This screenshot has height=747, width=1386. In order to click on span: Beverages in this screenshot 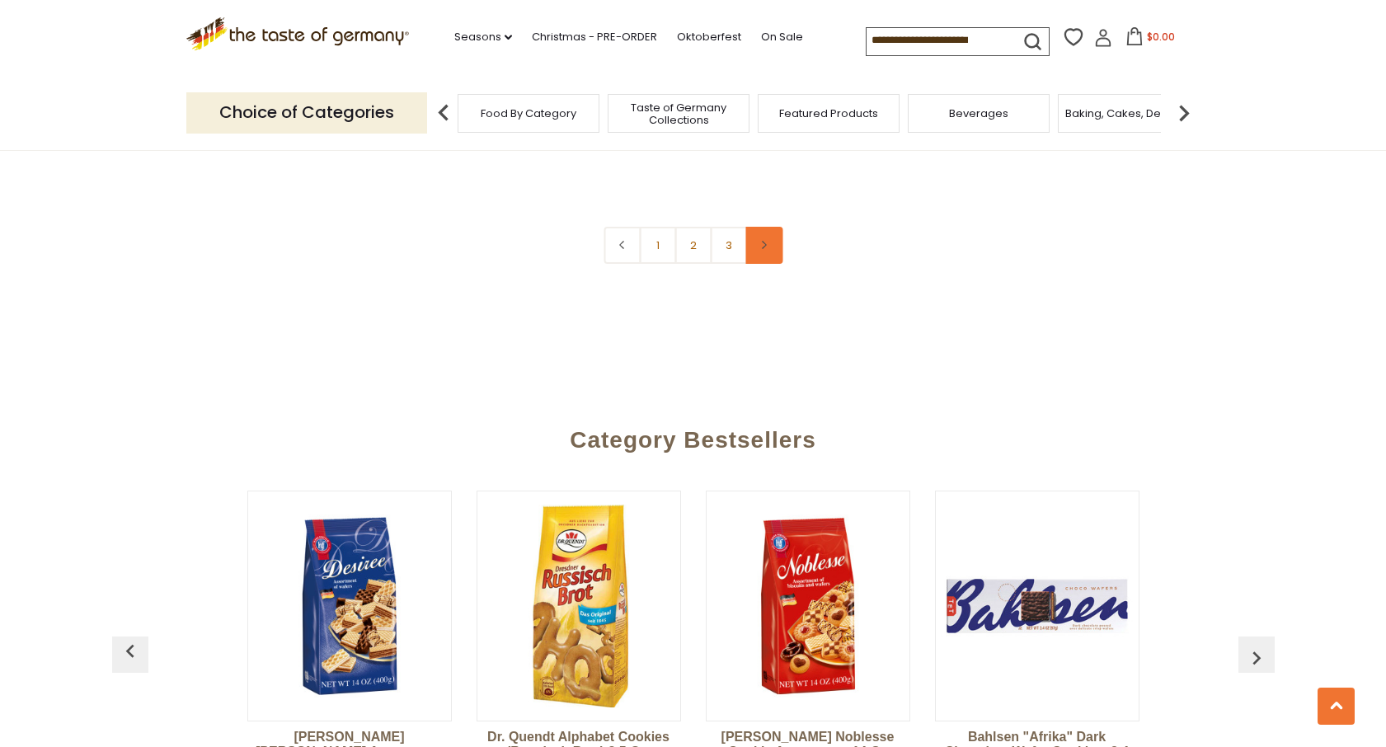, I will do `click(979, 113)`.